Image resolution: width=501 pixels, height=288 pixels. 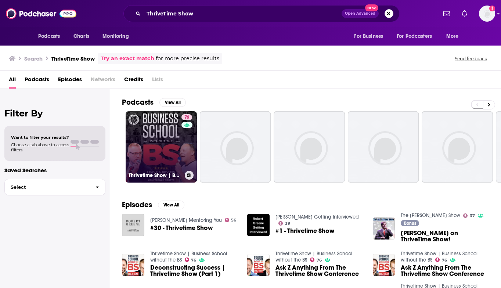 I want to click on div: Search podcasts, credits, & more..., so click(x=261, y=14).